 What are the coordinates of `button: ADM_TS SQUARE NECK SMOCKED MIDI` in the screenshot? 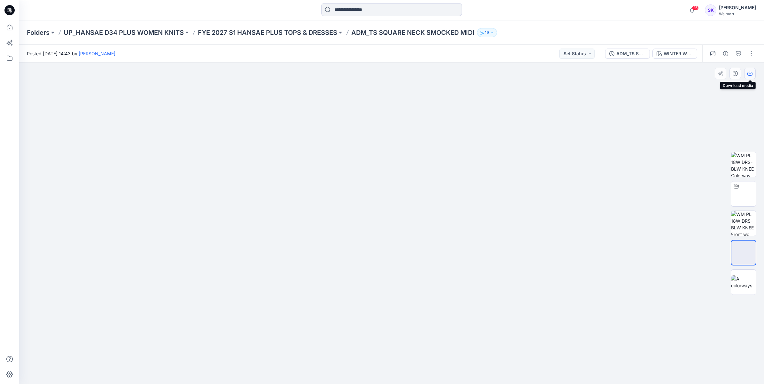 It's located at (627, 54).